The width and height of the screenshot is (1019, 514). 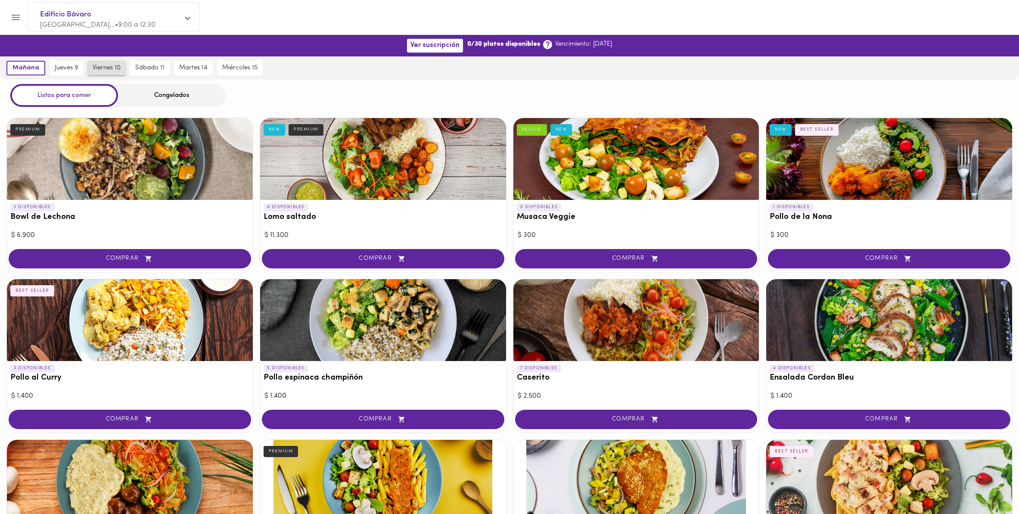 What do you see at coordinates (889, 217) in the screenshot?
I see `h3: Pollo de la Nona` at bounding box center [889, 217].